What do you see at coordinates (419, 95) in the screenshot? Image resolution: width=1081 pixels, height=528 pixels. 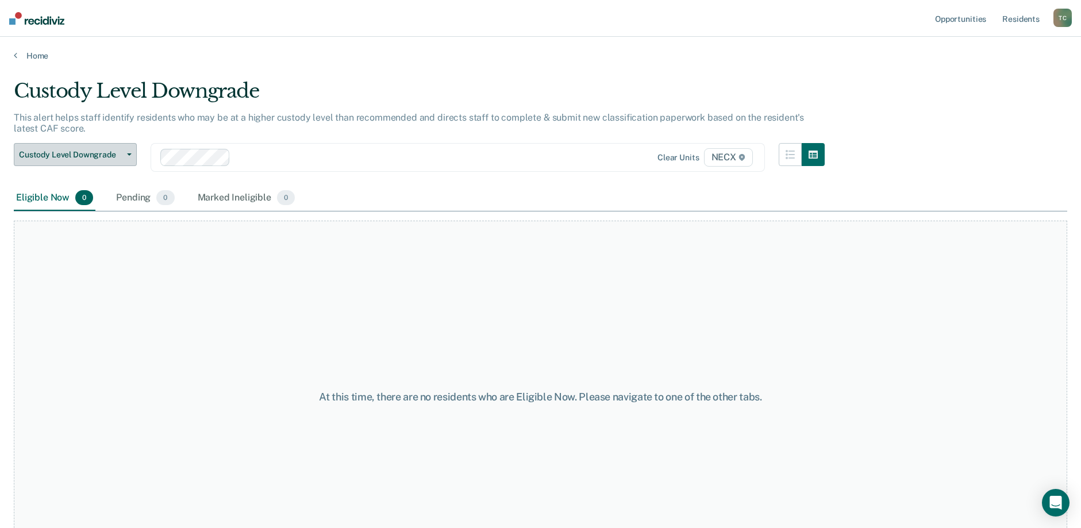 I see `div: Custody Level Downgrade` at bounding box center [419, 95].